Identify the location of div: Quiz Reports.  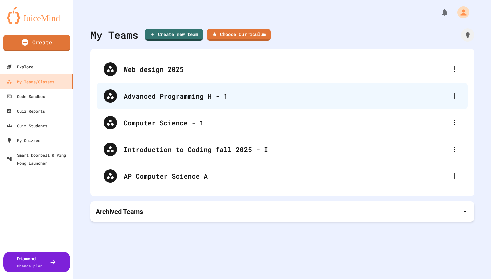
(26, 111).